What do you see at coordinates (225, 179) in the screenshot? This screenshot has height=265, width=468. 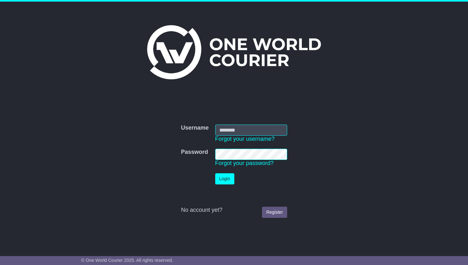 I see `button: Login` at bounding box center [225, 179].